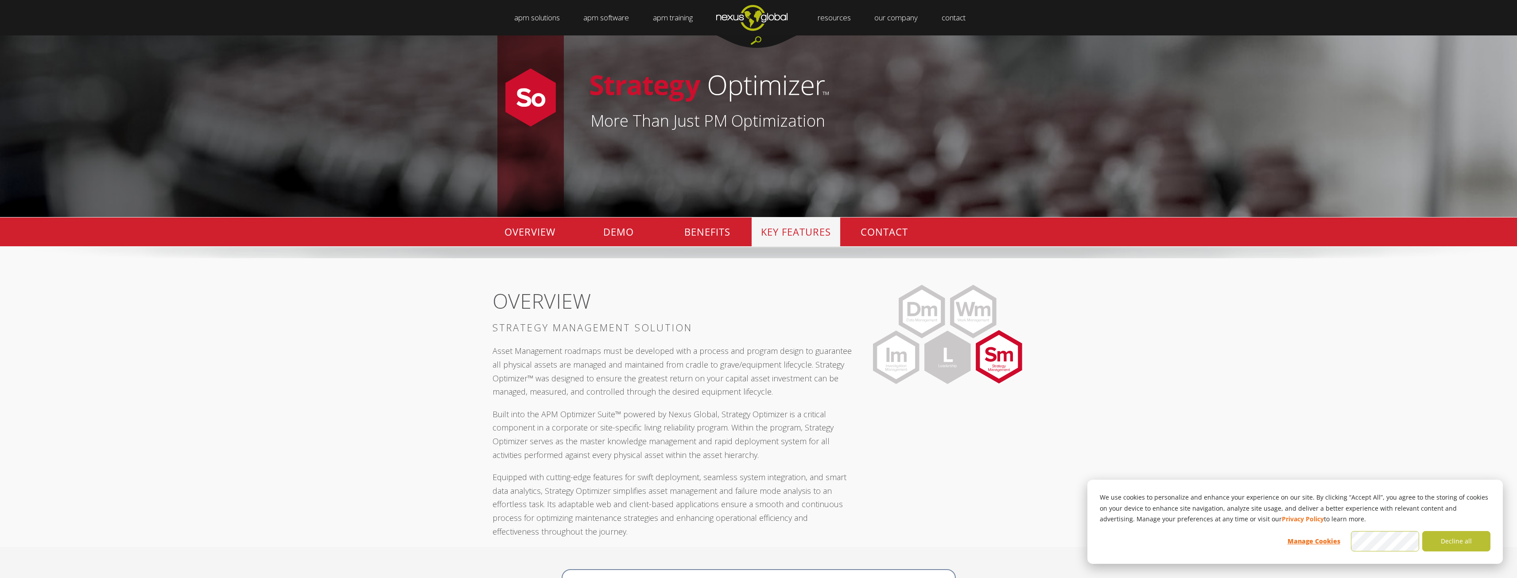 The image size is (1517, 578). I want to click on p: We use cookies to personalize and enhance your experience on our site. By clicking “Accept All”, ..., so click(1295, 509).